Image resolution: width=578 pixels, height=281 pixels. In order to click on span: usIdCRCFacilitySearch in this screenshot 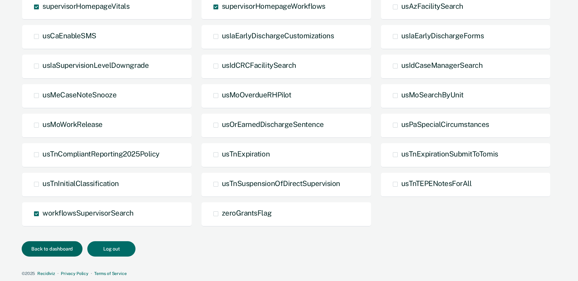, I will do `click(259, 65)`.